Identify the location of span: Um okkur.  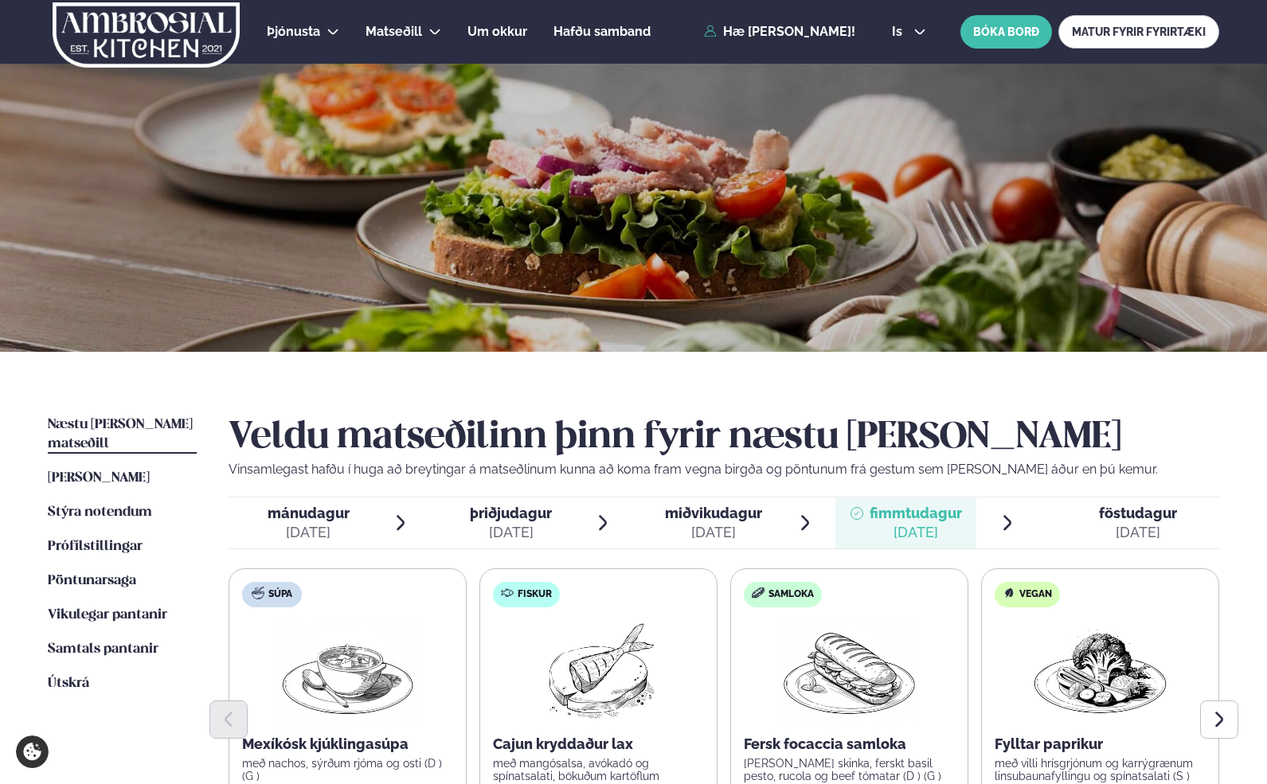
(497, 31).